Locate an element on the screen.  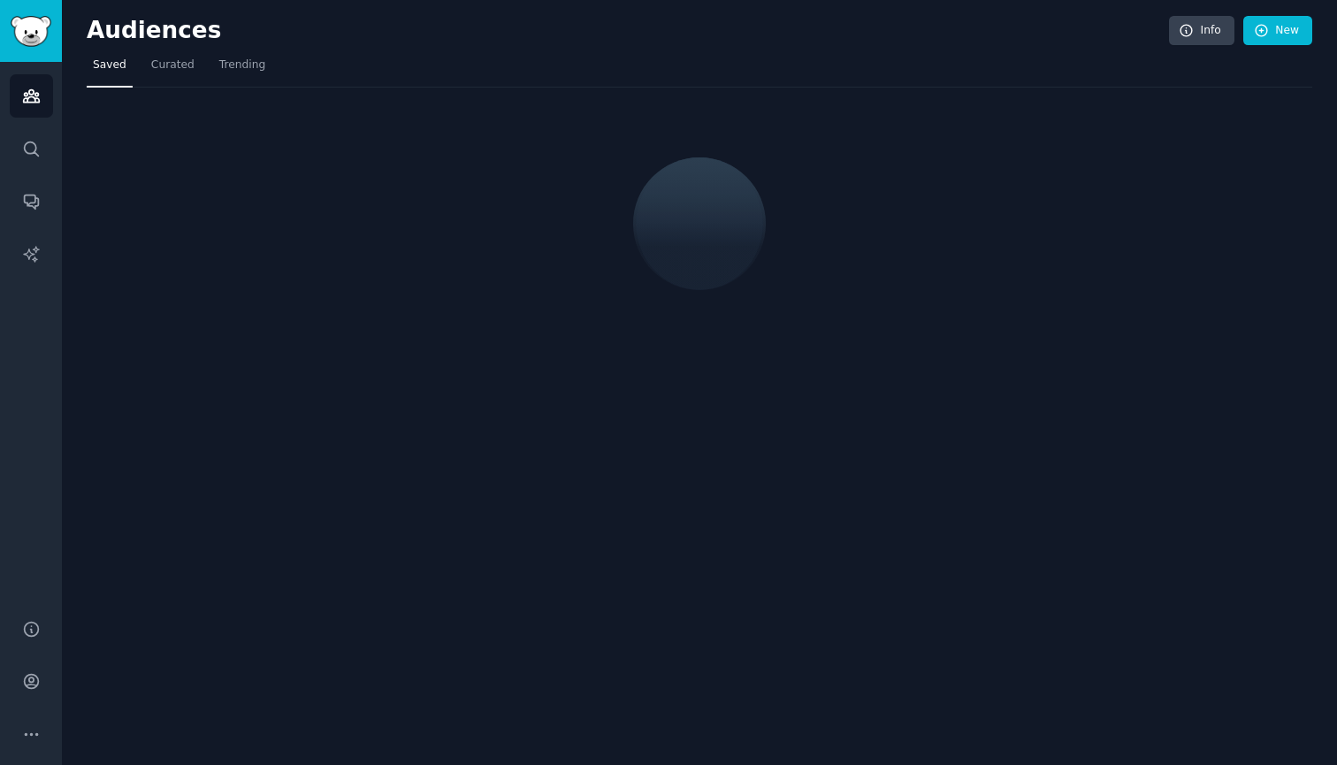
a: Saved is located at coordinates (110, 69).